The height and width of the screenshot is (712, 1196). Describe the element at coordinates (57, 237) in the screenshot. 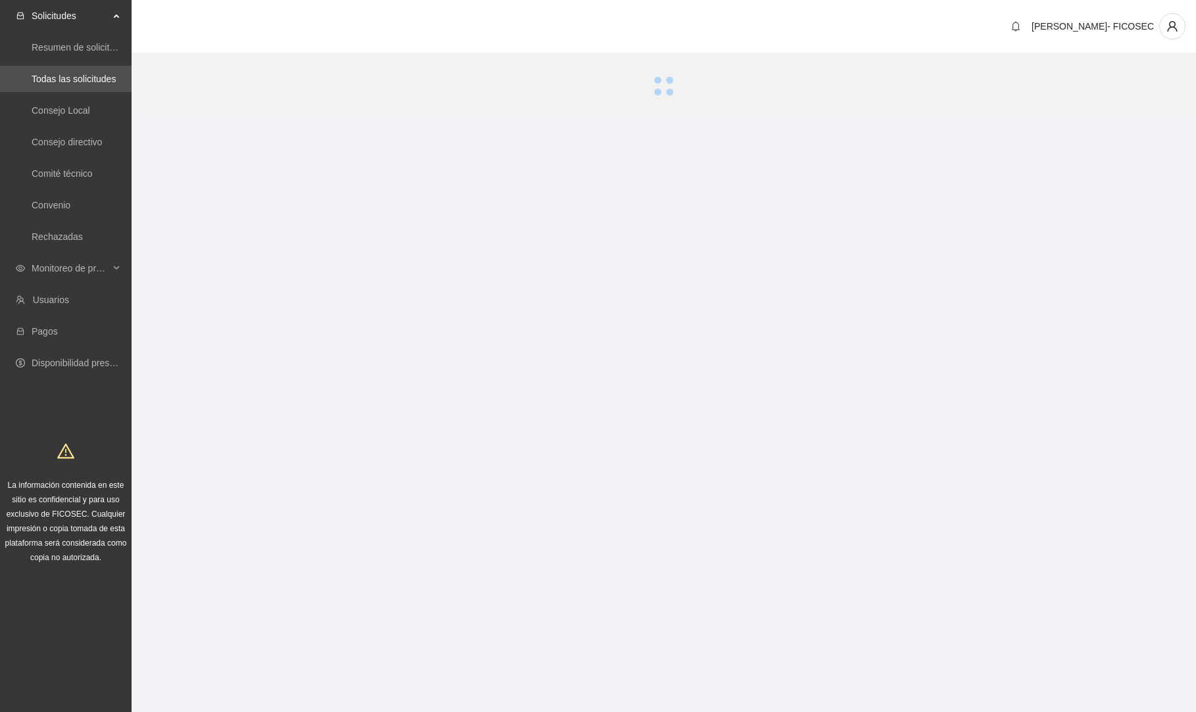

I see `a: Rechazadas` at that location.